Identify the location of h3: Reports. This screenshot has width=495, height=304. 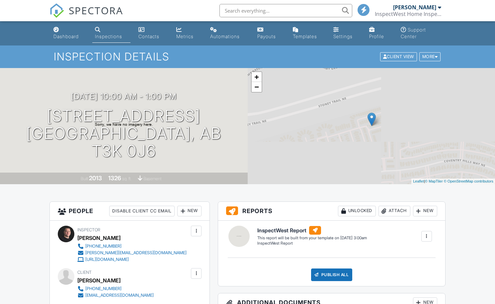
(332, 211).